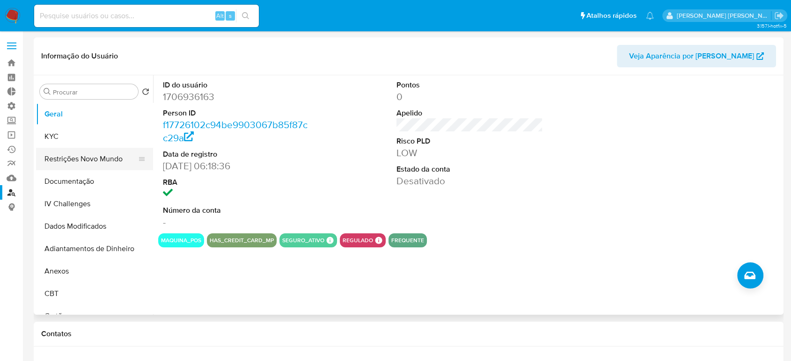 This screenshot has width=791, height=361. I want to click on dt: RBA, so click(236, 183).